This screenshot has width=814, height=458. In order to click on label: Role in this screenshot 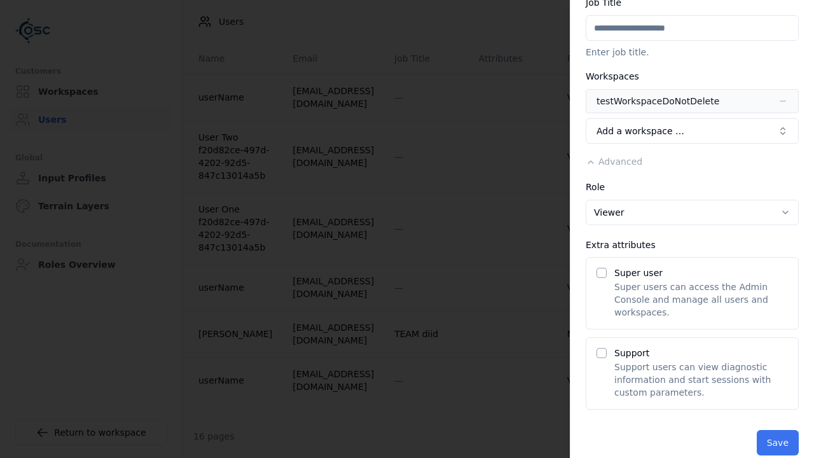, I will do `click(595, 187)`.